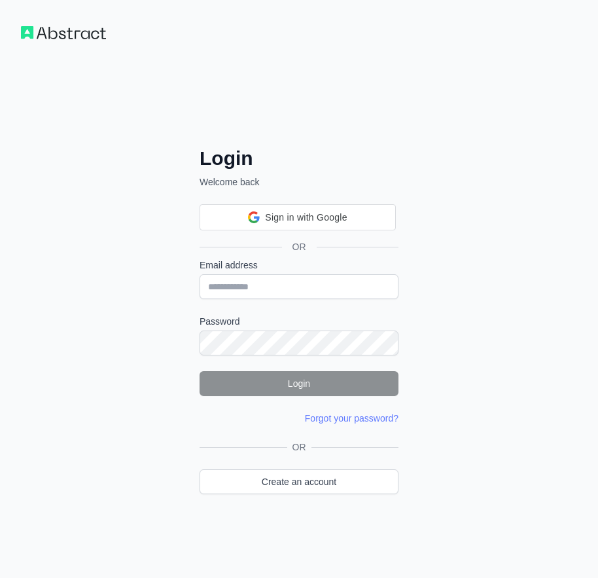  I want to click on label: Password, so click(299, 321).